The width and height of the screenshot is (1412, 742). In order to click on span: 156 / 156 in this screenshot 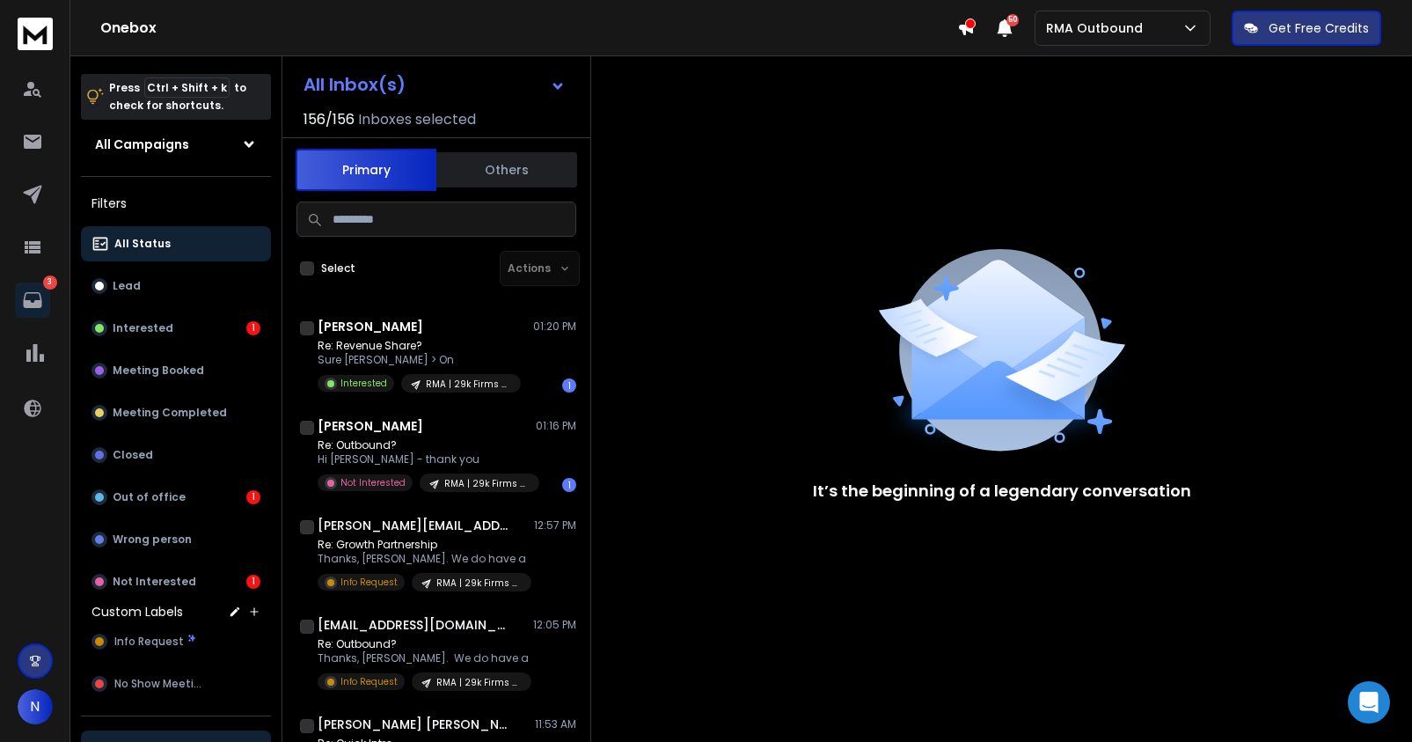, I will do `click(329, 120)`.